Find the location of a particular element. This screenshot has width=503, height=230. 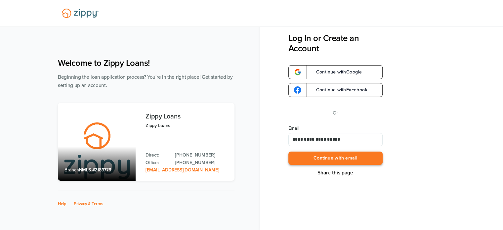

p: Office: is located at coordinates (157, 163).